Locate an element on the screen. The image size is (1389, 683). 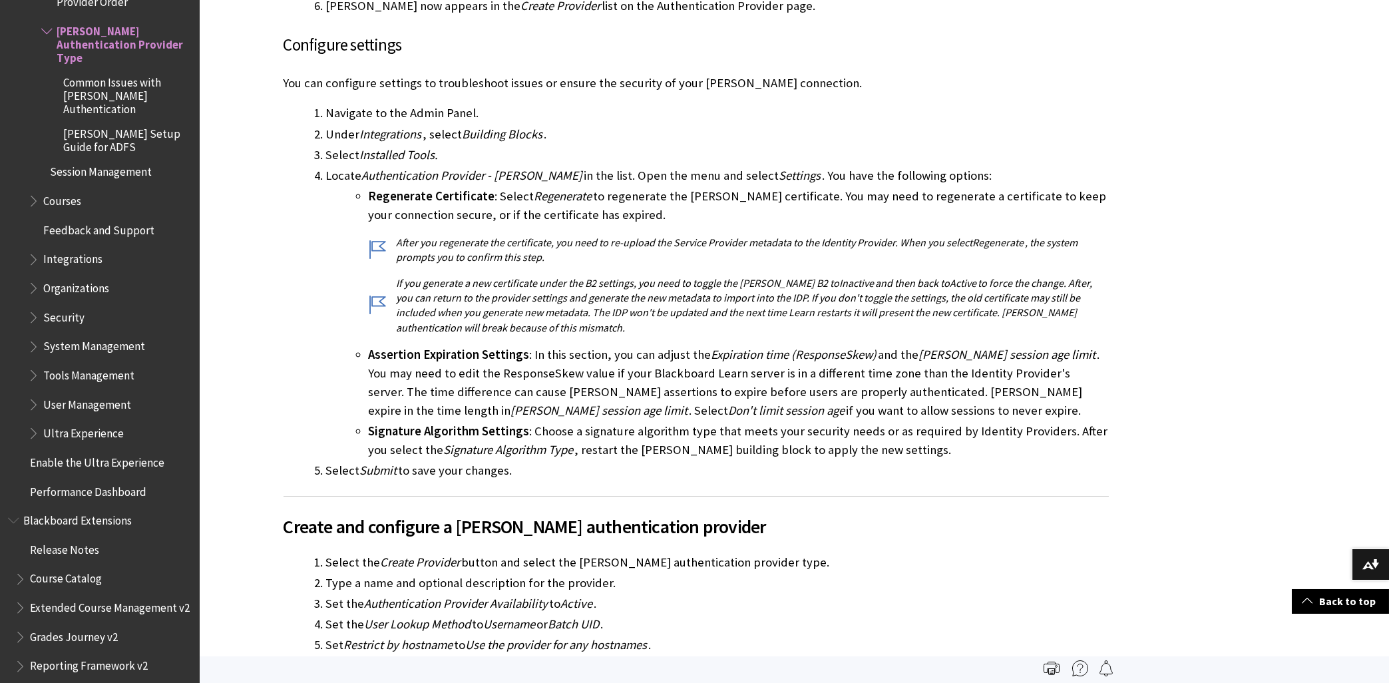
h3: Configure settings is located at coordinates (696, 45).